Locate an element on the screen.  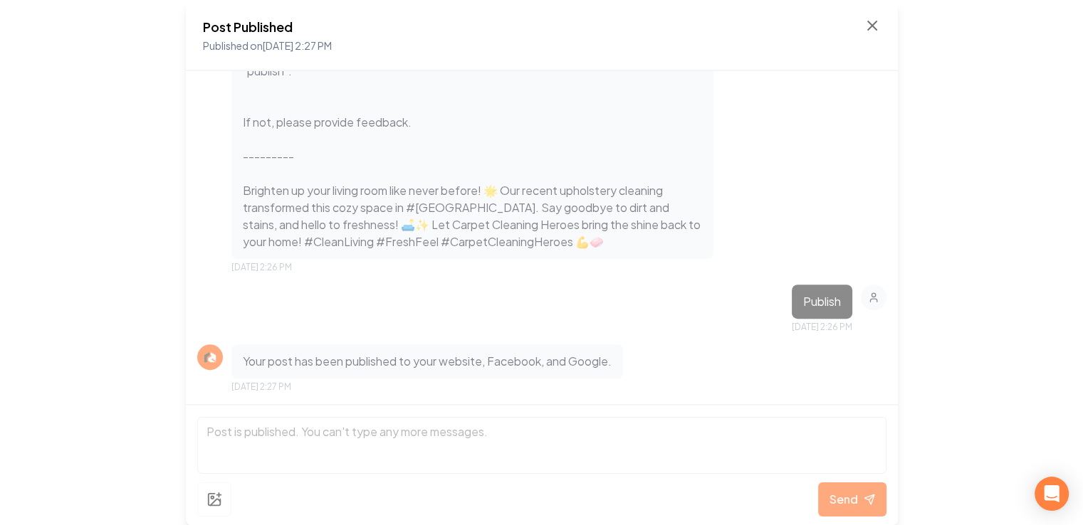
p: Publish is located at coordinates (822, 302).